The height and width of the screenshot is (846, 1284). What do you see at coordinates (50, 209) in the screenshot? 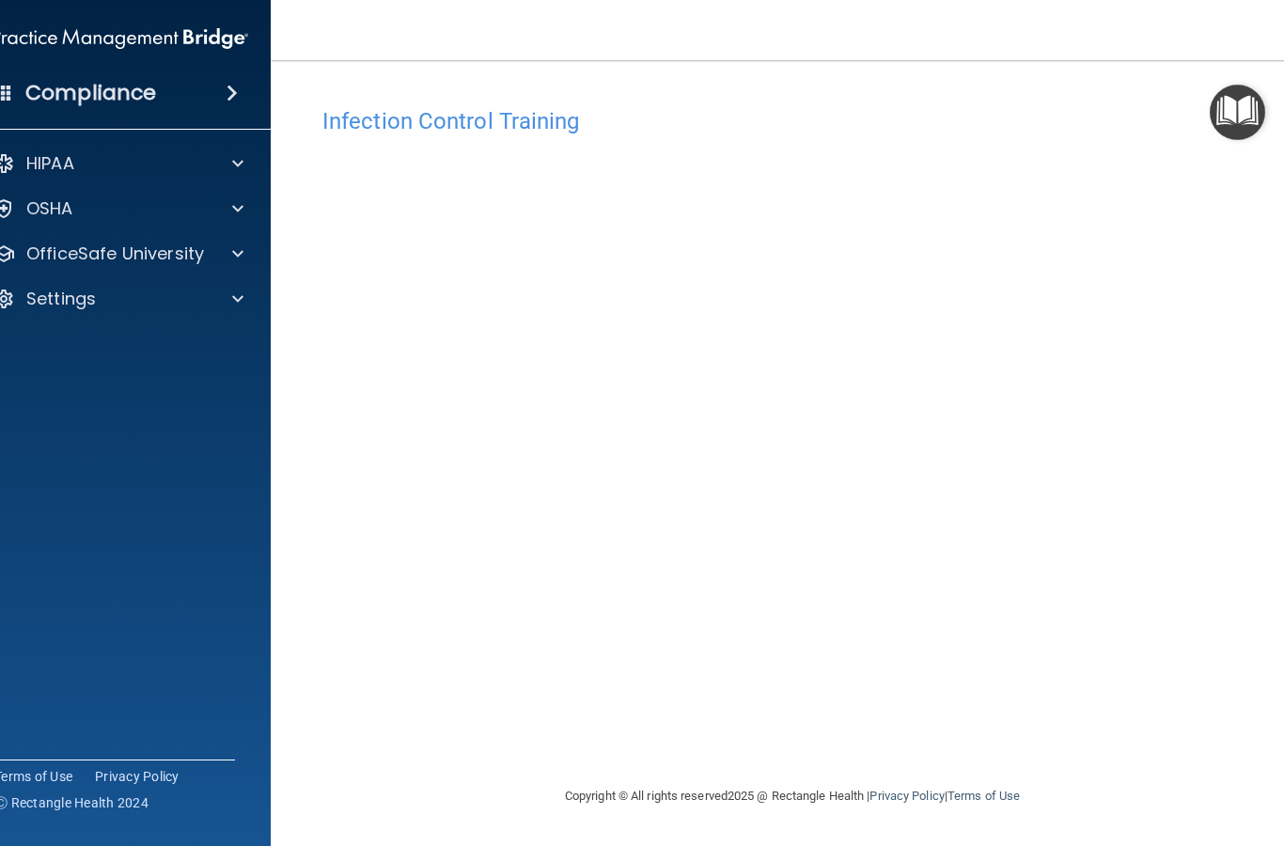
I see `p: OSHA` at bounding box center [50, 209].